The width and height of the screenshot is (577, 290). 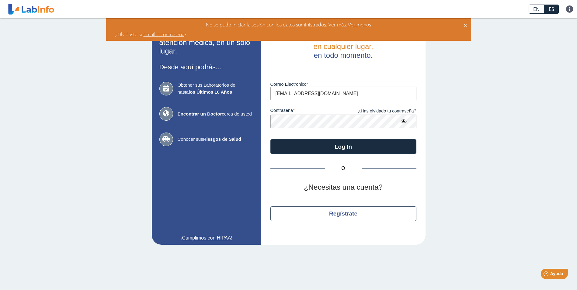 What do you see at coordinates (216, 114) in the screenshot?
I see `span: cerca de usted` at bounding box center [216, 114].